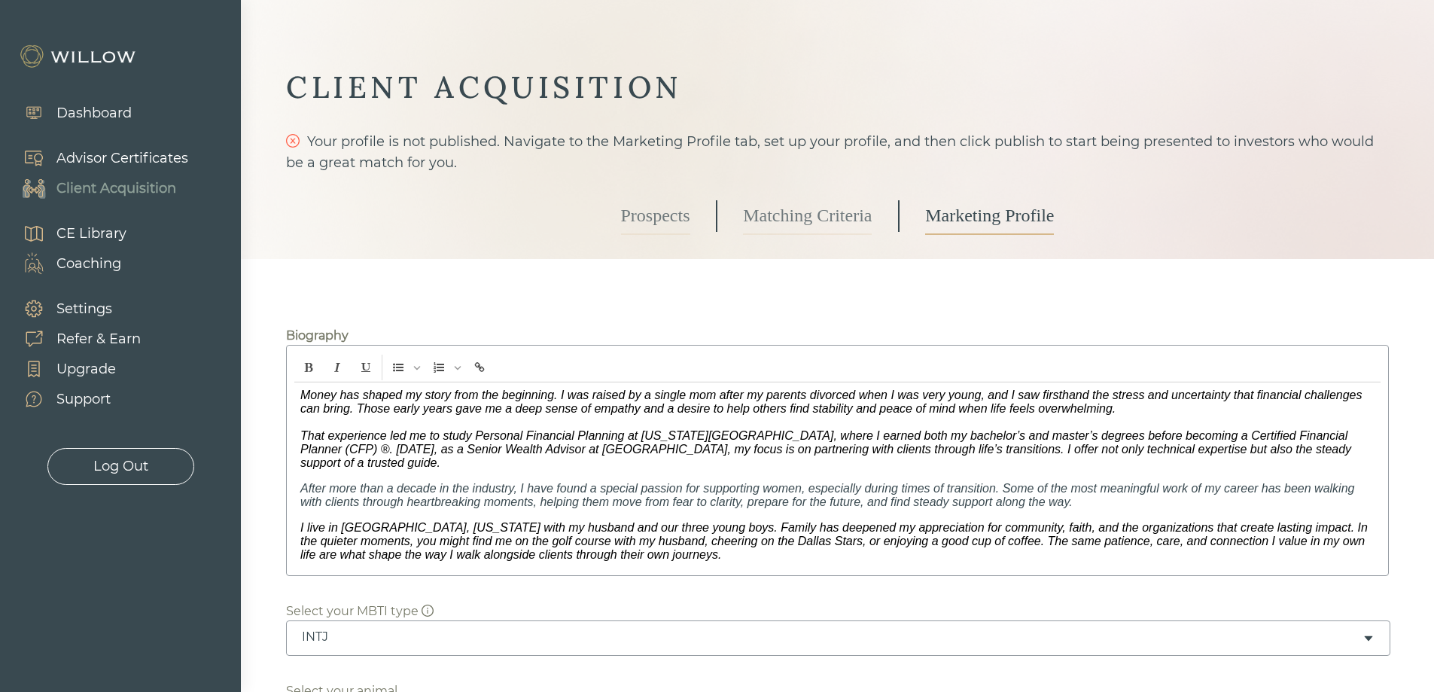 The width and height of the screenshot is (1434, 692). What do you see at coordinates (116, 188) in the screenshot?
I see `div: Client Acquisition` at bounding box center [116, 188].